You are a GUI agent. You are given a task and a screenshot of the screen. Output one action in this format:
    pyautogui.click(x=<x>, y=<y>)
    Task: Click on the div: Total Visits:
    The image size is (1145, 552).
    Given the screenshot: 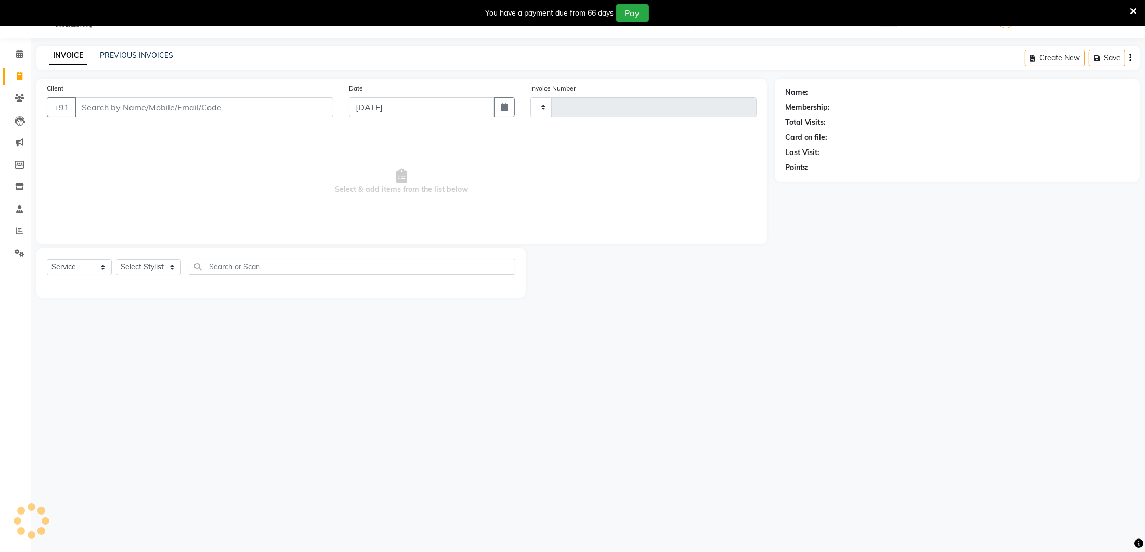 What is the action you would take?
    pyautogui.click(x=805, y=122)
    